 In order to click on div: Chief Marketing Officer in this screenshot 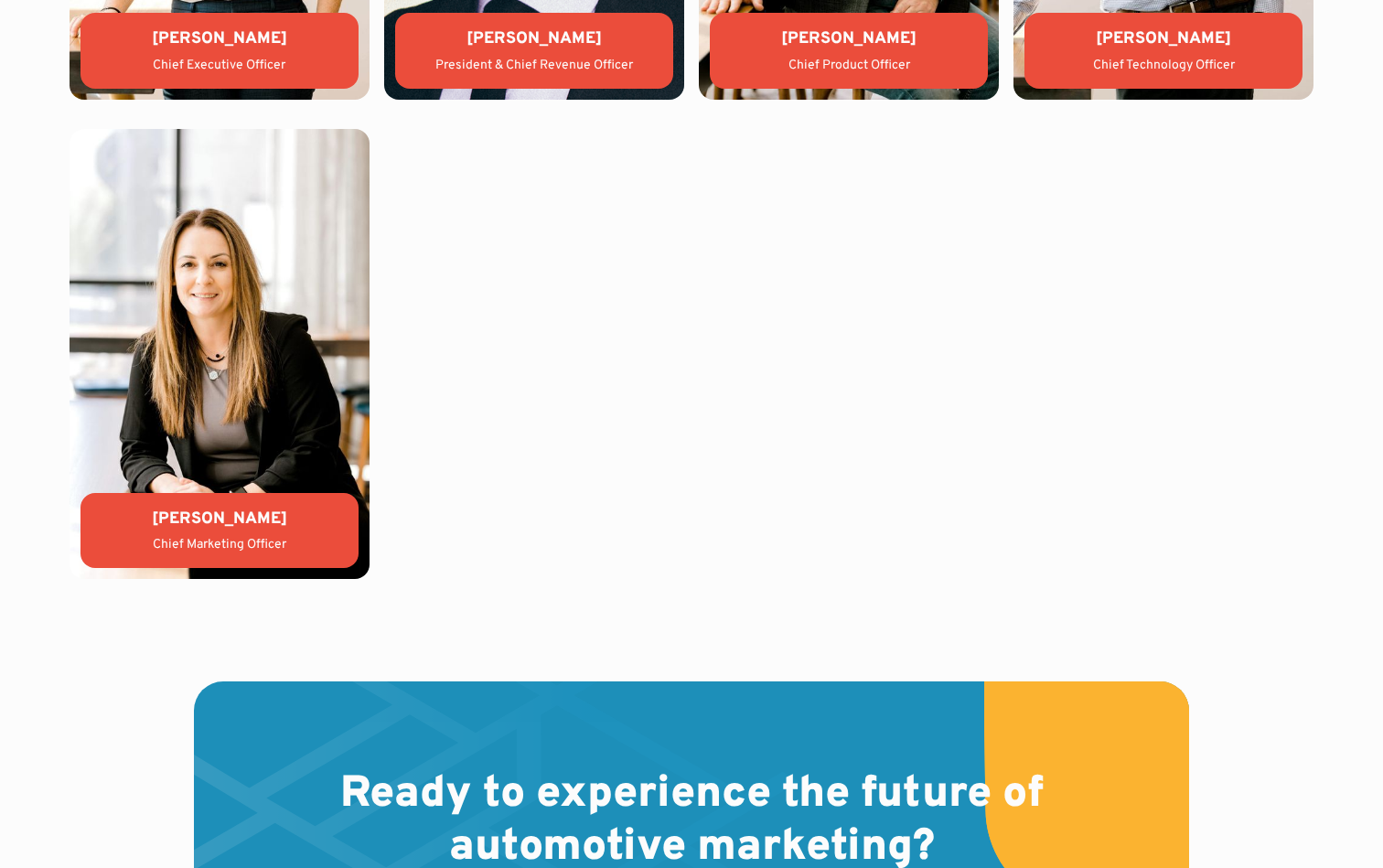, I will do `click(219, 545)`.